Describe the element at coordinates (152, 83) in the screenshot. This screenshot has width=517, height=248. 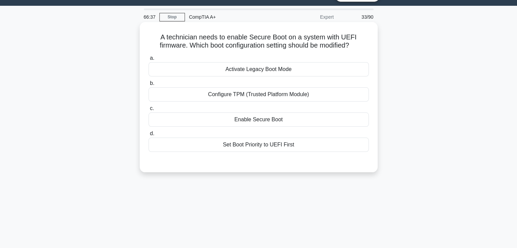
I see `span: b.` at that location.